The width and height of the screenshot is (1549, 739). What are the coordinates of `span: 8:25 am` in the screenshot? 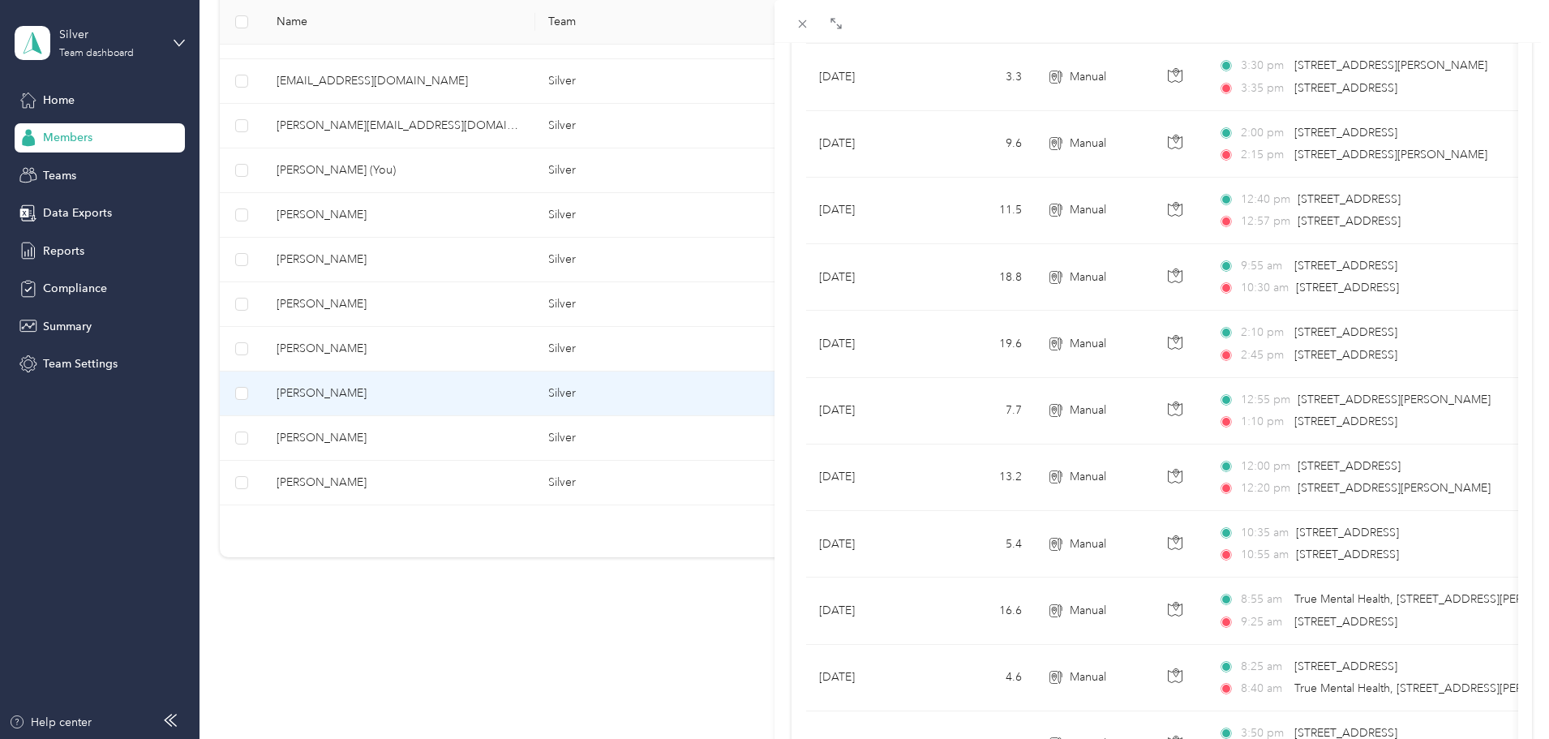 It's located at (1263, 667).